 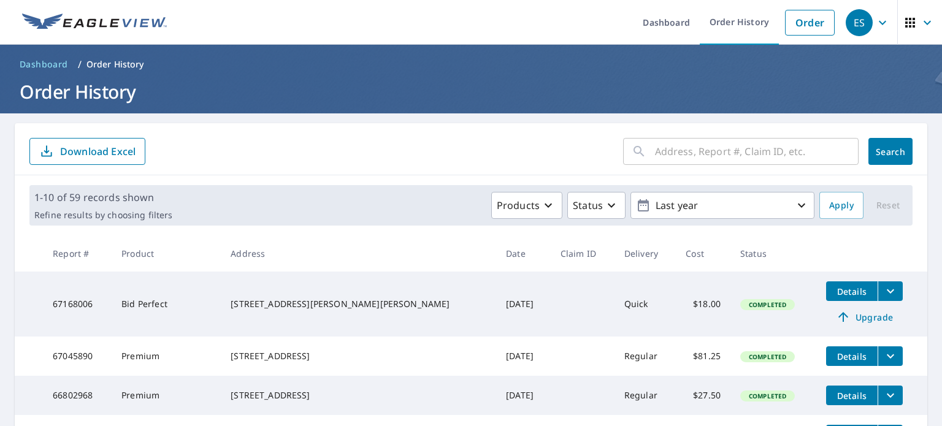 What do you see at coordinates (703, 253) in the screenshot?
I see `th: Cost` at bounding box center [703, 253].